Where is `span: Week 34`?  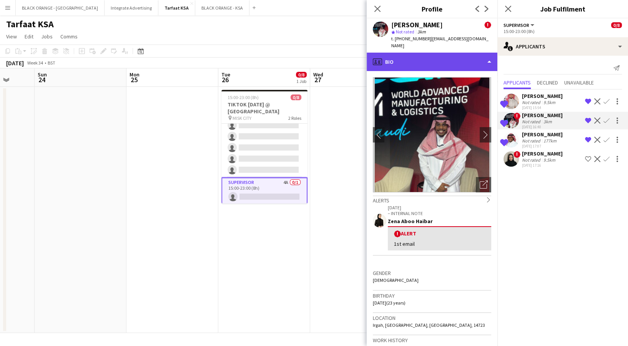 span: Week 34 is located at coordinates (35, 63).